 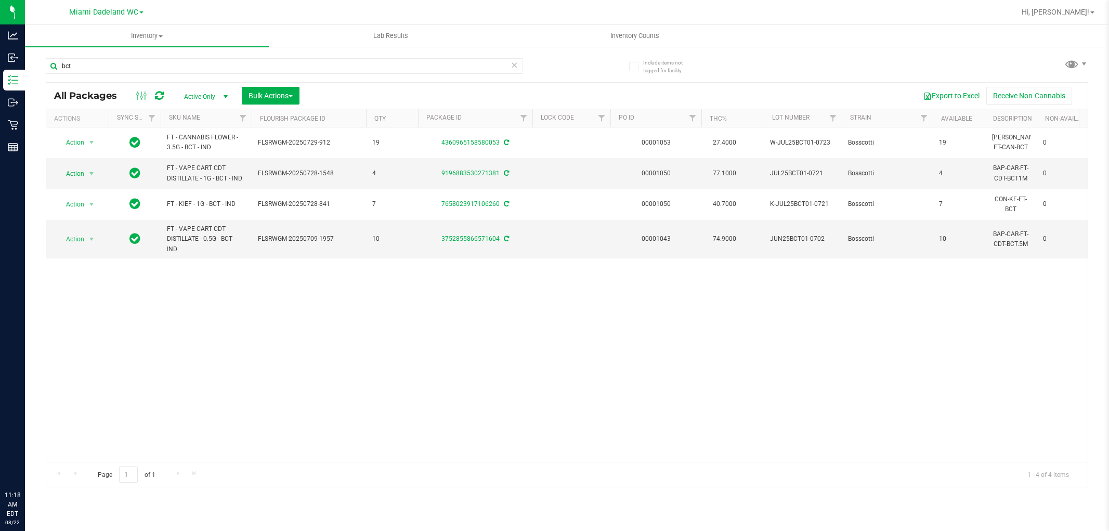 What do you see at coordinates (13, 58) in the screenshot?
I see `inline-svg: Inbound` at bounding box center [13, 58].